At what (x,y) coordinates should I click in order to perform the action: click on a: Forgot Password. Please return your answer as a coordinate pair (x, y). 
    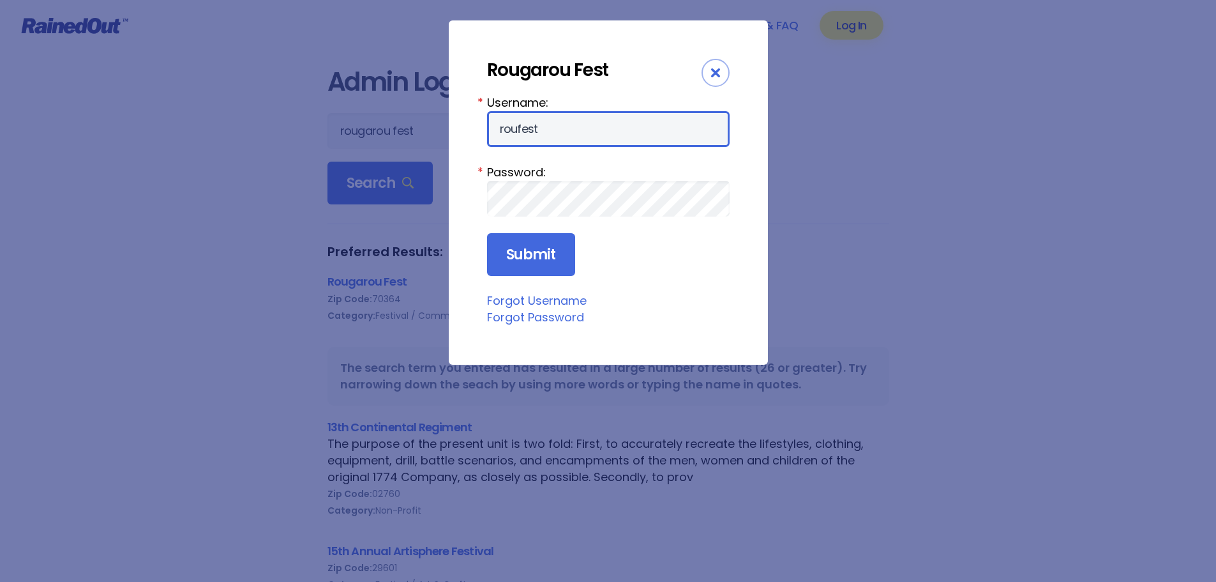
    Looking at the image, I should click on (536, 317).